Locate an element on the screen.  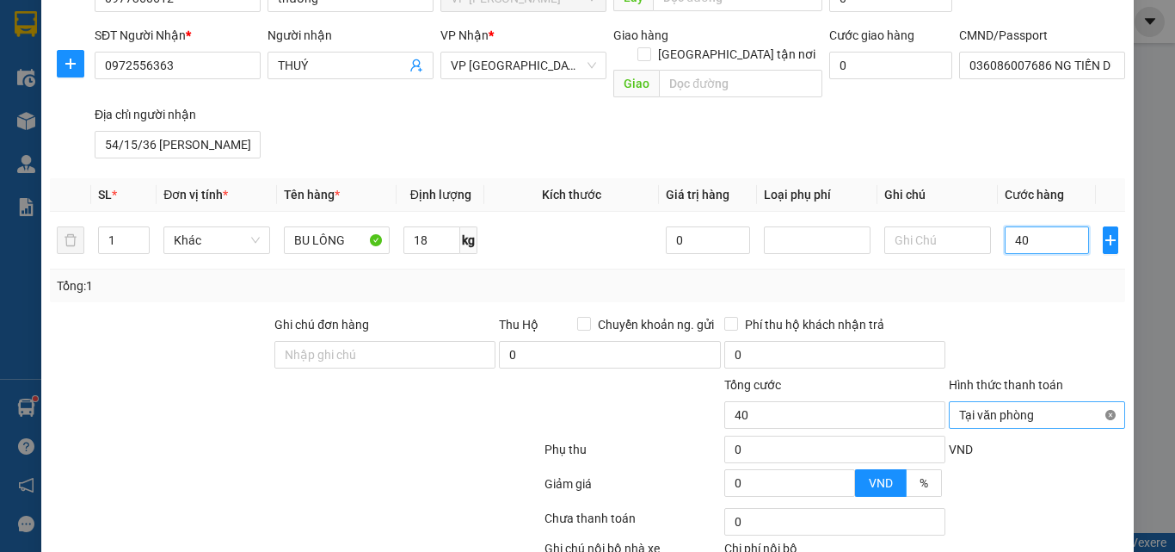
span: Giá trị hàng is located at coordinates (698, 194).